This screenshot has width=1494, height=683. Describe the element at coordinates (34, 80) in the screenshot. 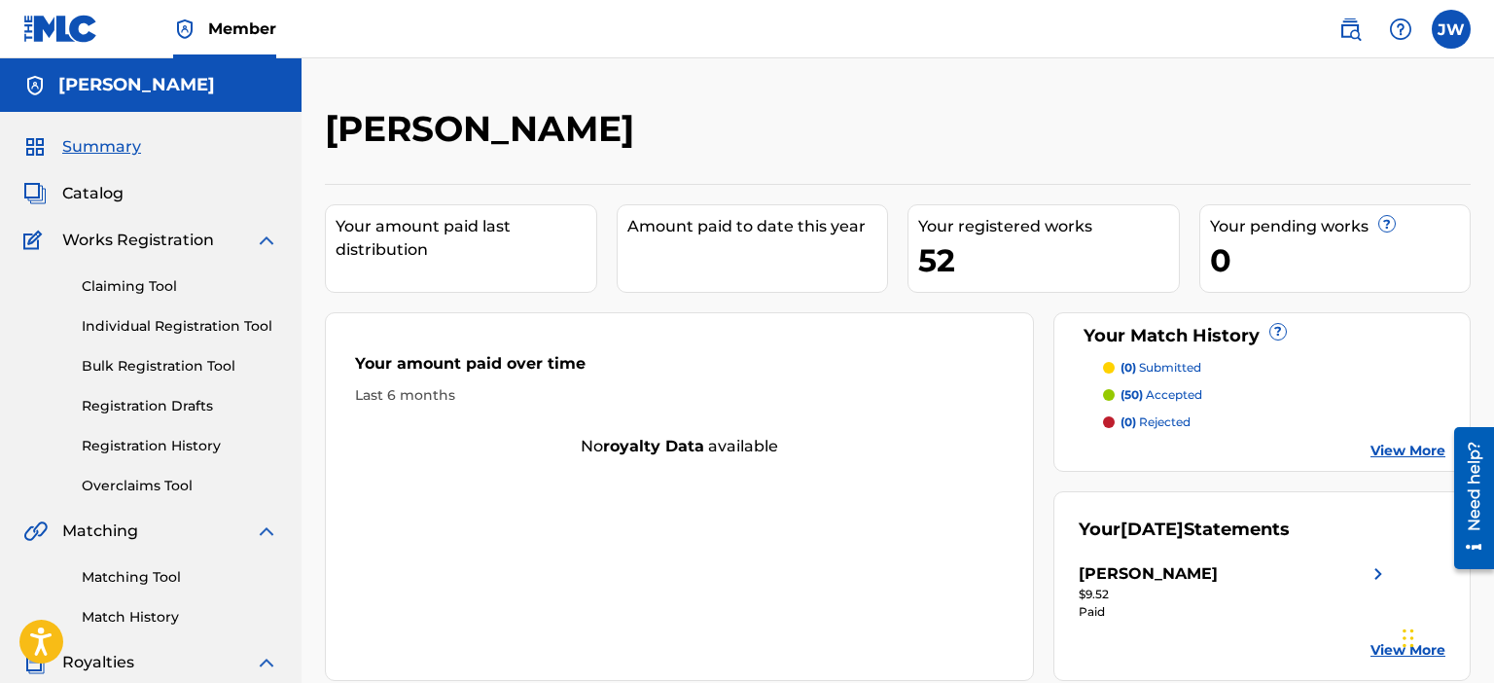

I see `div: Open Resource Center` at that location.